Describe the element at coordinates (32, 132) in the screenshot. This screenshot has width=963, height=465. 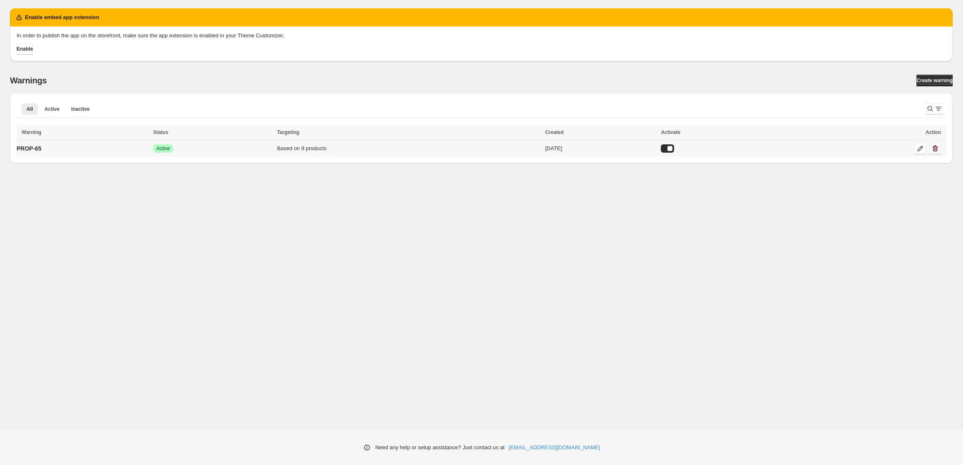
I see `span: Warning` at that location.